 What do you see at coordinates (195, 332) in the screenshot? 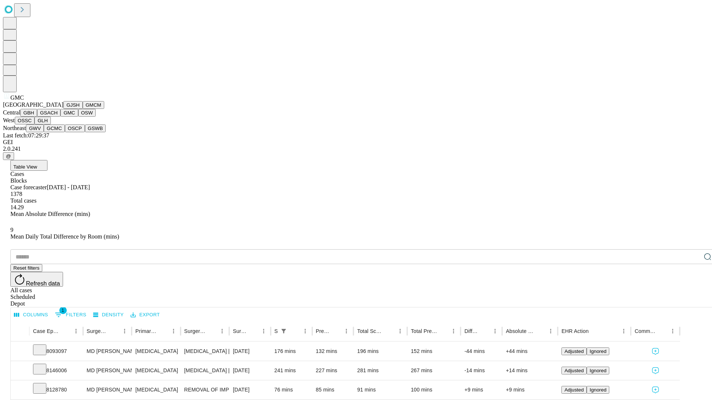
I see `div: Surgery Name` at bounding box center [195, 332].